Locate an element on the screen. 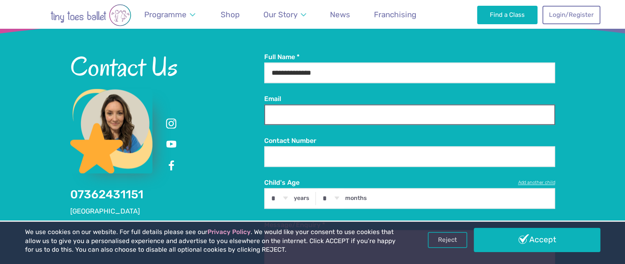  a: Privacy Policy is located at coordinates (229, 232).